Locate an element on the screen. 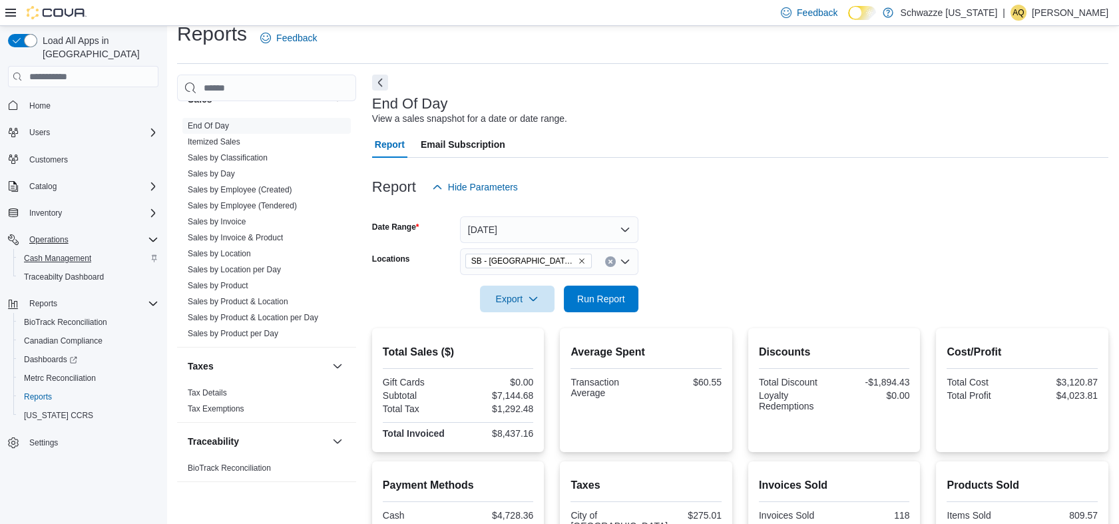  a: Sales by Product is located at coordinates (218, 286).